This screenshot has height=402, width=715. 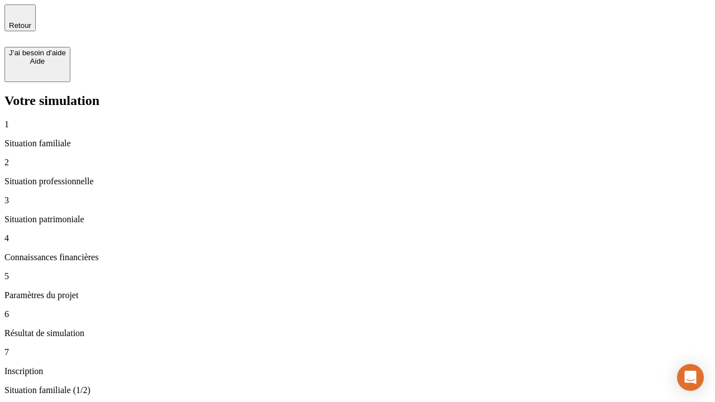 What do you see at coordinates (357, 352) in the screenshot?
I see `p: 7` at bounding box center [357, 352].